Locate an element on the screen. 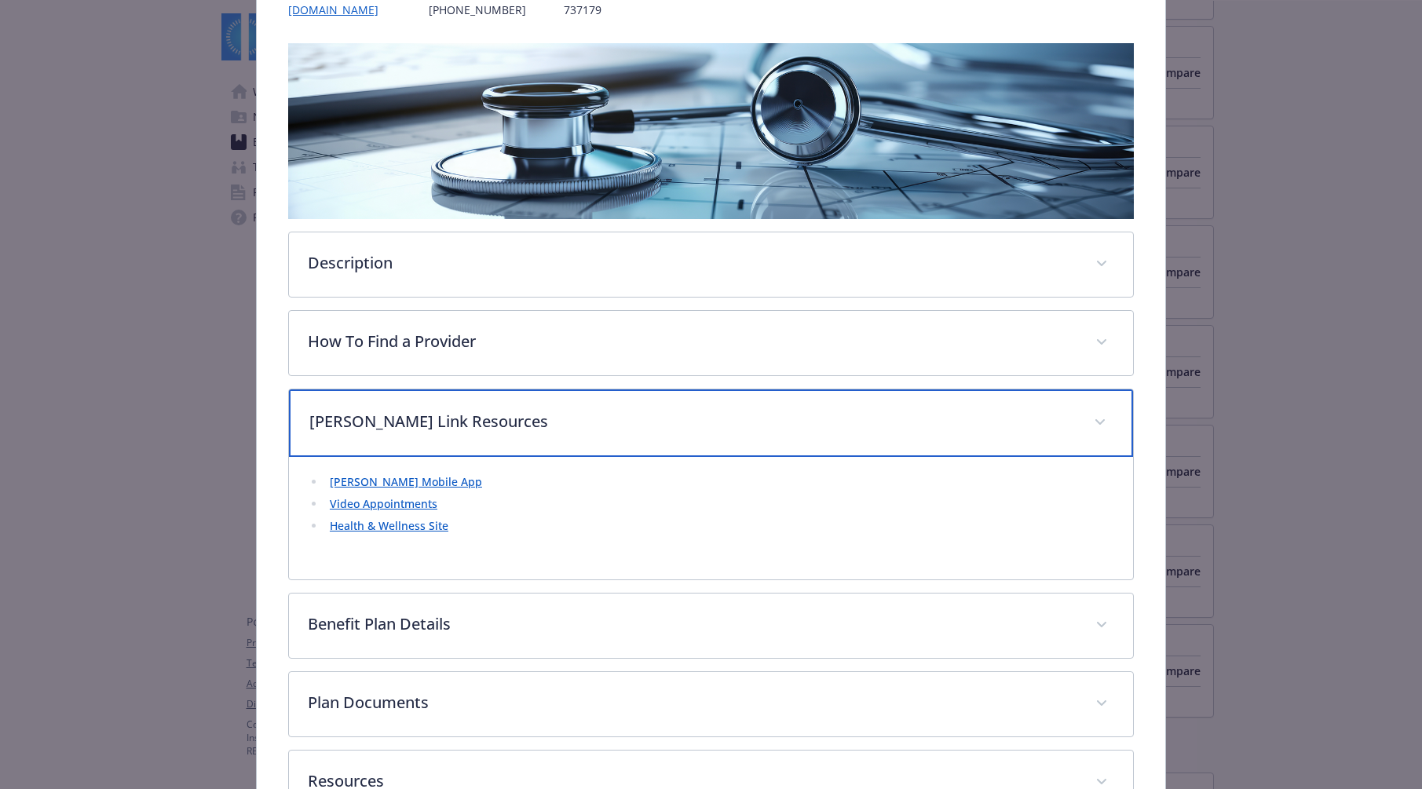  div: Plan Documents is located at coordinates (710, 704).